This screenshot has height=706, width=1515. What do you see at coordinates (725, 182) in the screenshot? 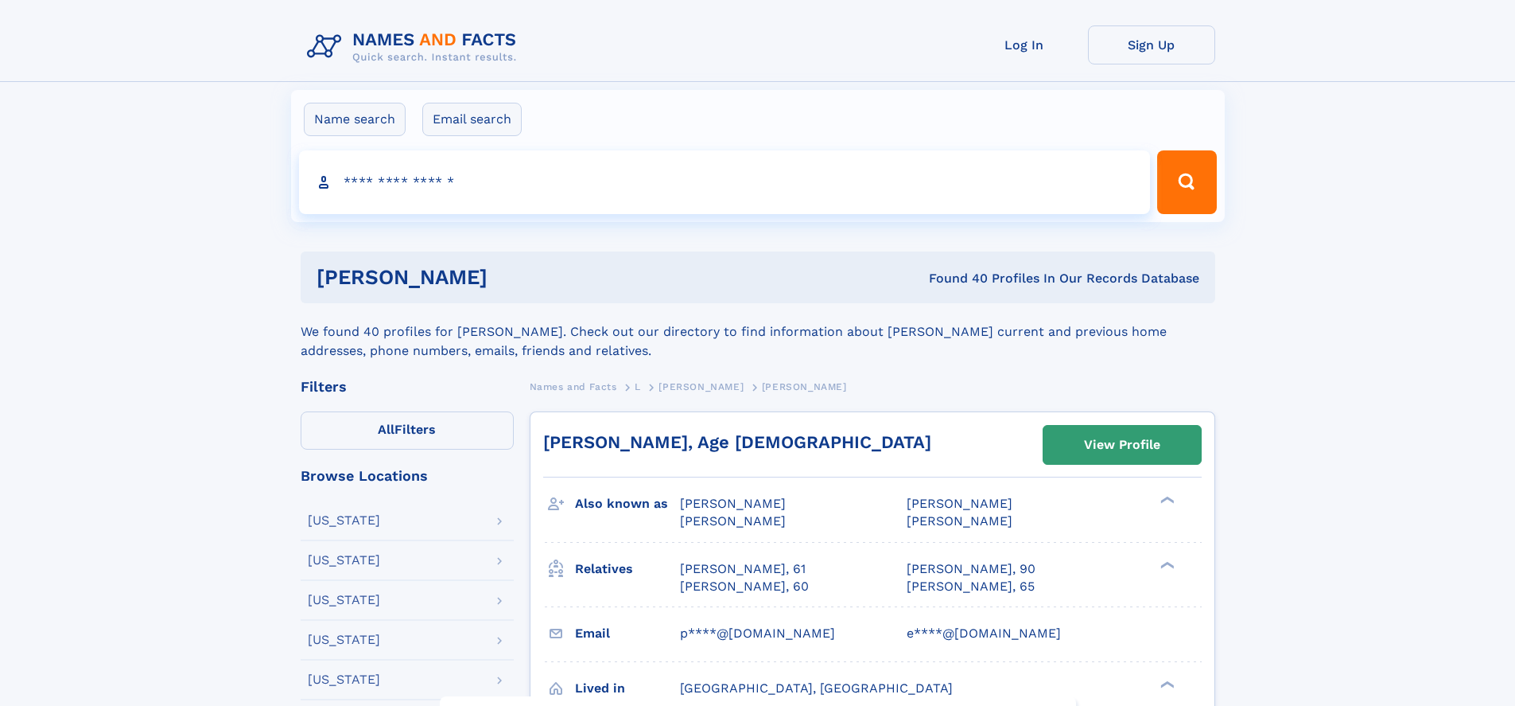
I see `input: search input` at bounding box center [725, 182].